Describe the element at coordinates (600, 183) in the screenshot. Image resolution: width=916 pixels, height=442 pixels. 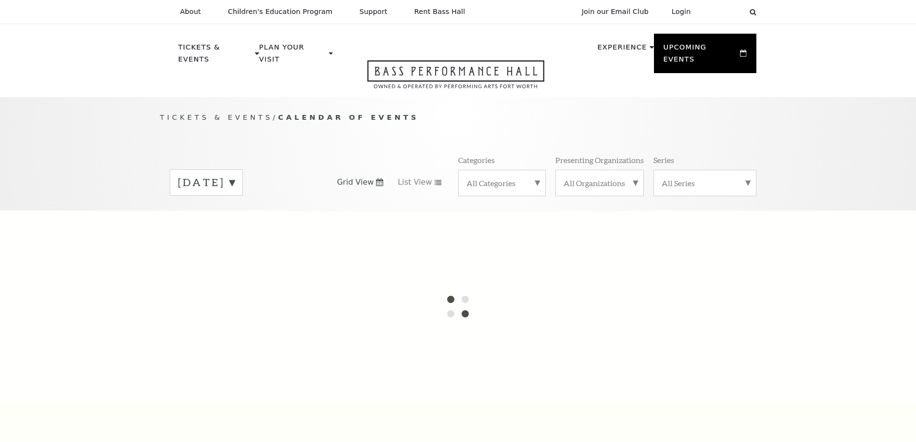
I see `label: All Organizations` at that location.